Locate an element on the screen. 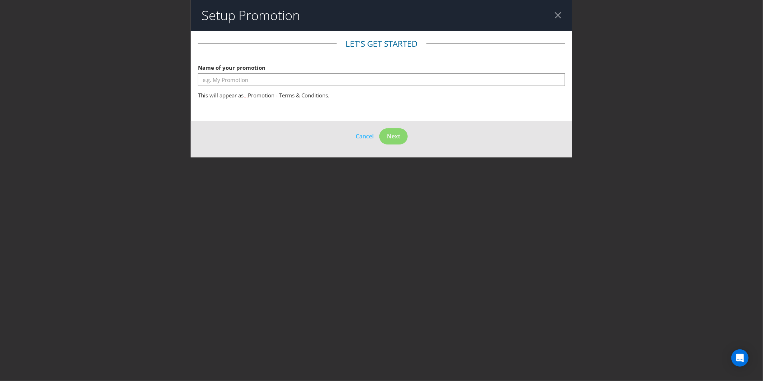 The image size is (763, 381). legend: Let's get started is located at coordinates (381, 44).